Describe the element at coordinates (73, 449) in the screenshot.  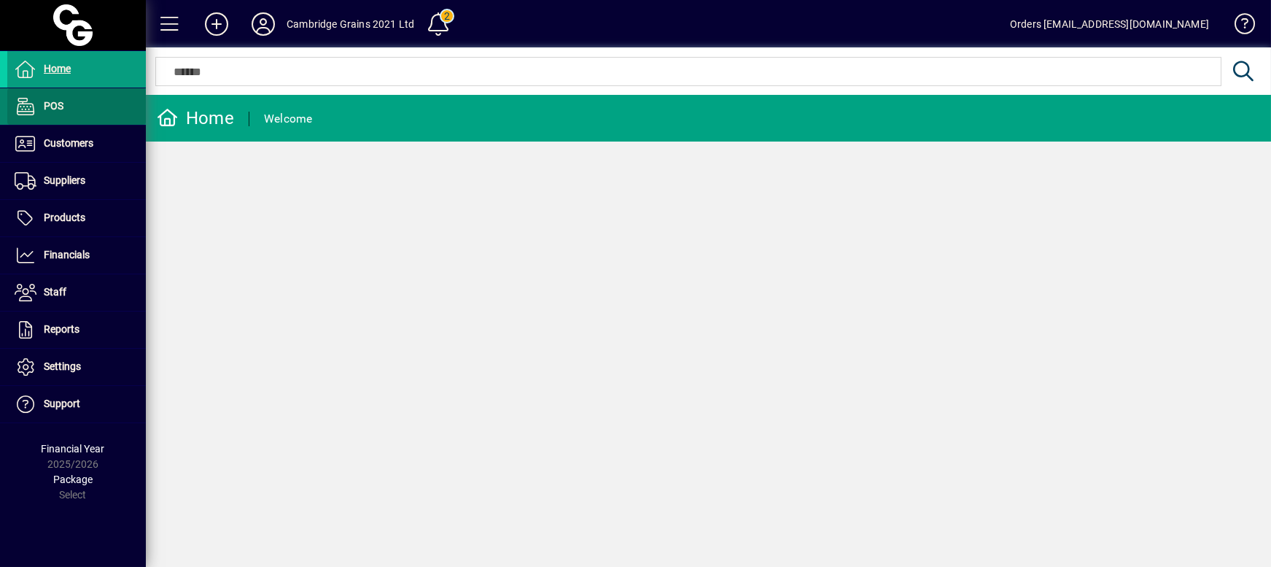
I see `span: Financial Year` at that location.